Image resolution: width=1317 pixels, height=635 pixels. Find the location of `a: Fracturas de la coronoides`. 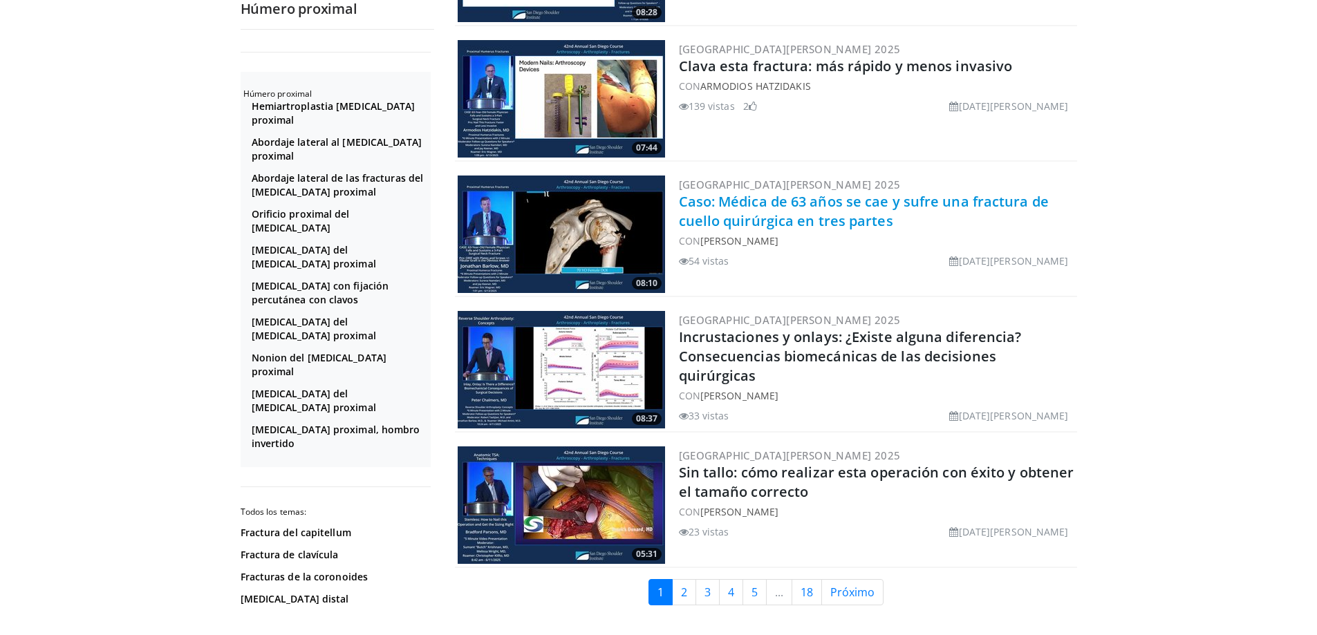

a: Fracturas de la coronoides is located at coordinates (334, 577).